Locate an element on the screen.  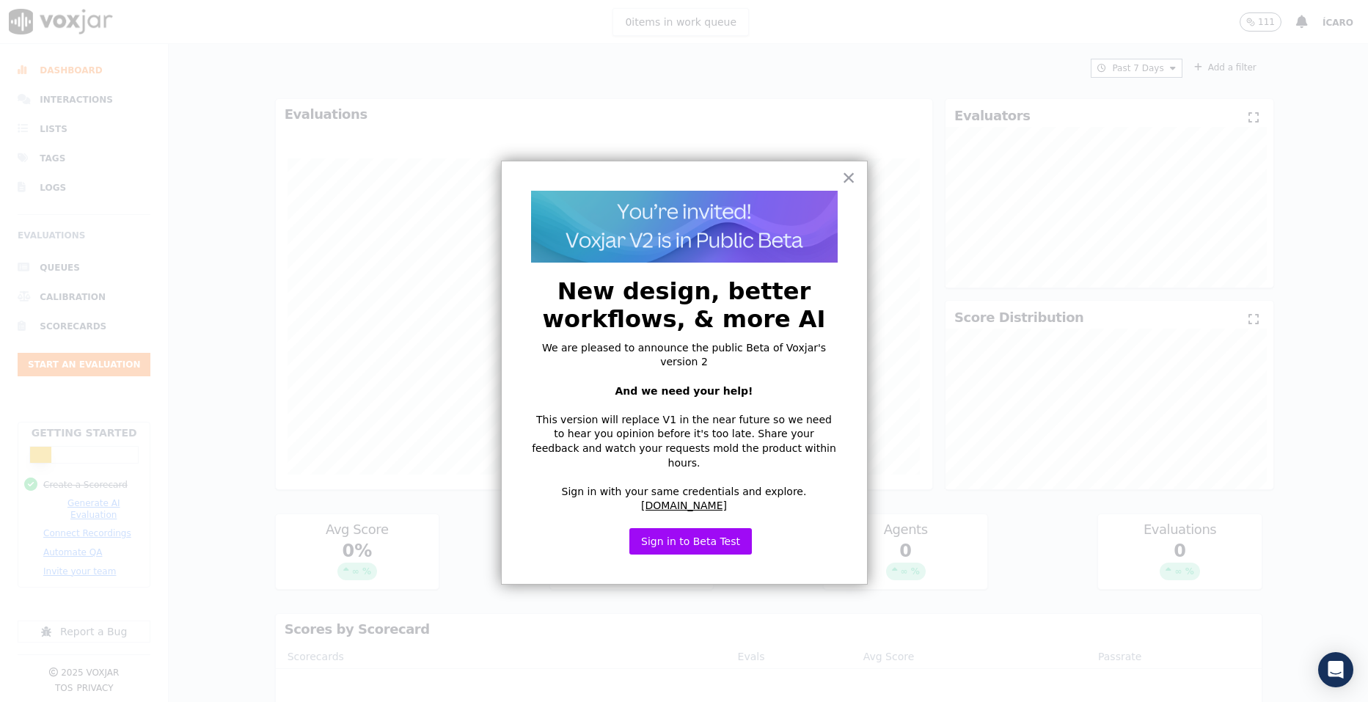
div: Open Intercom Messenger is located at coordinates (1336, 670).